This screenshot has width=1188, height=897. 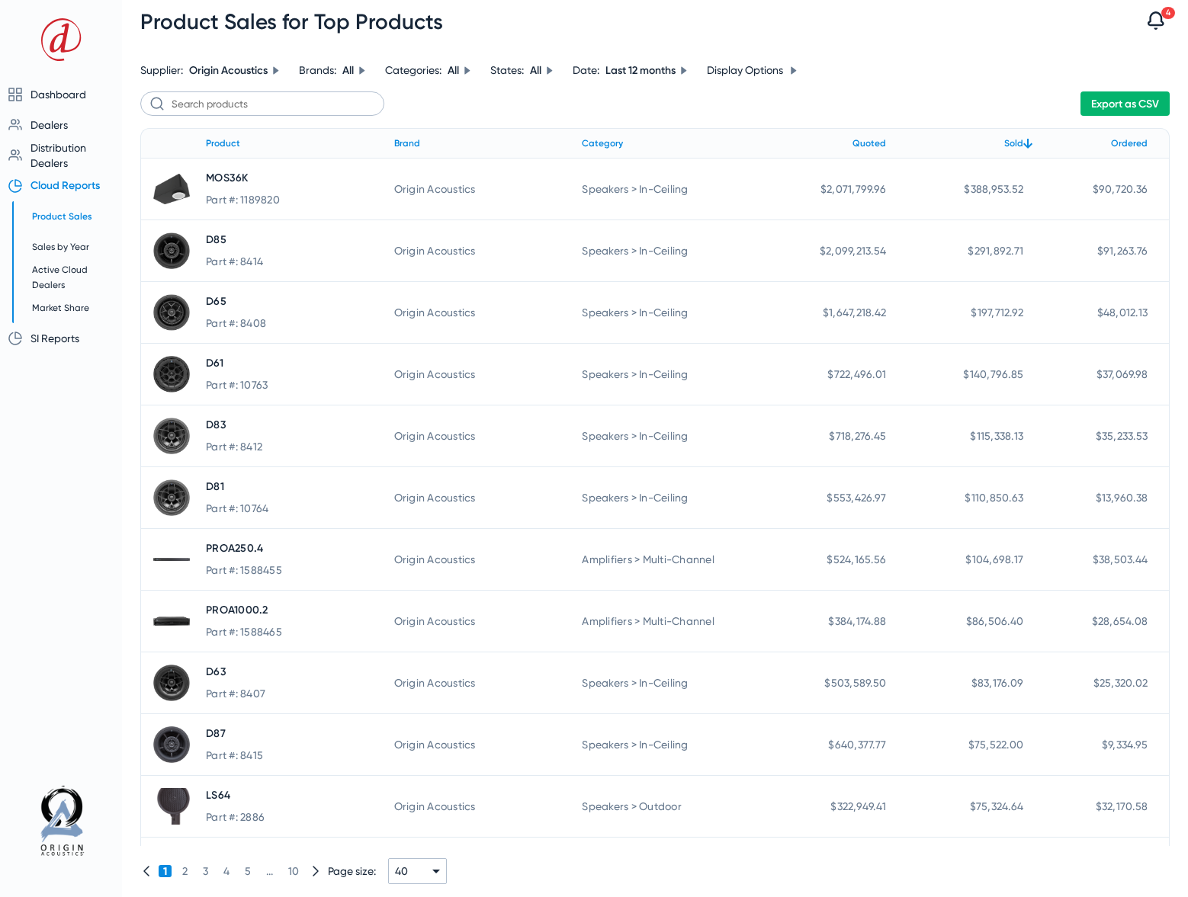 I want to click on td: $104,698.17, so click(x=964, y=560).